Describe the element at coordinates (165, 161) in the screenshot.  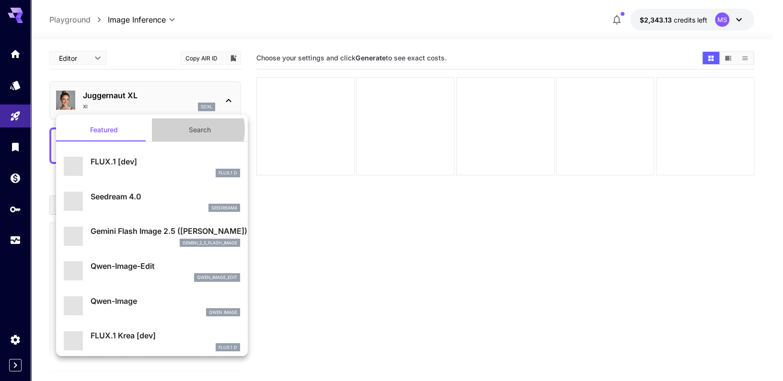
I see `p: FLUX.1 [dev]` at that location.